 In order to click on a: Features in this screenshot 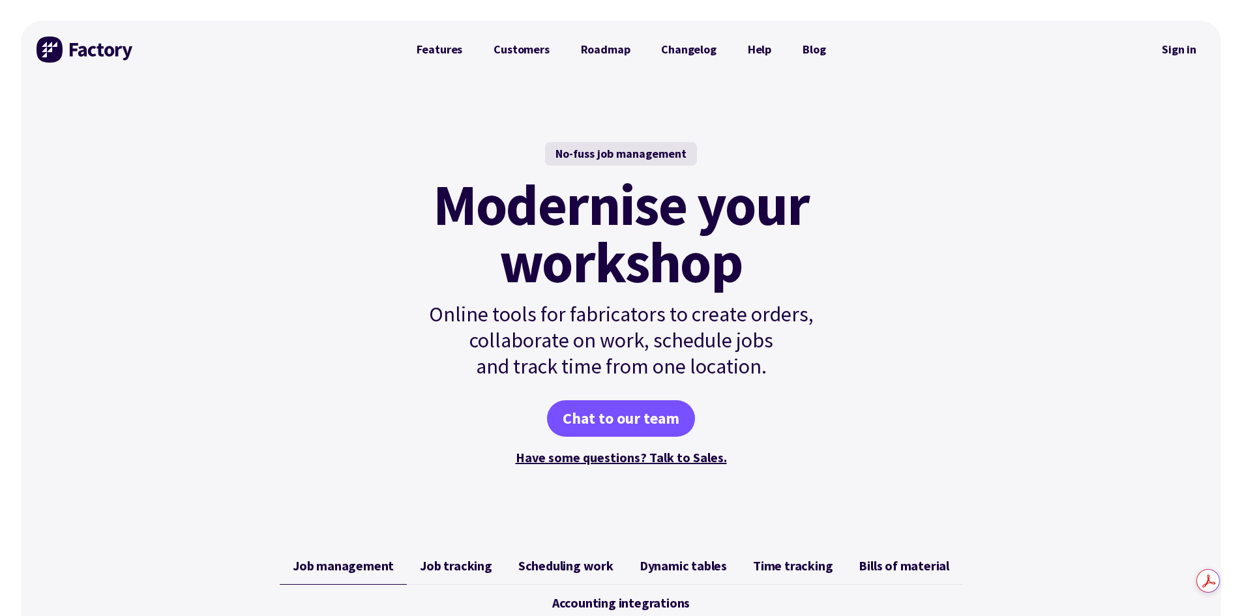, I will do `click(439, 50)`.